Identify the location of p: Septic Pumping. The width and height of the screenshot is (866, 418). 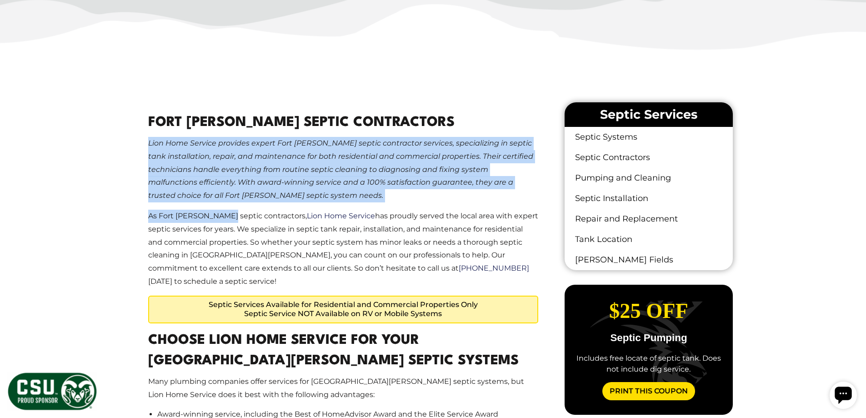
(648, 338).